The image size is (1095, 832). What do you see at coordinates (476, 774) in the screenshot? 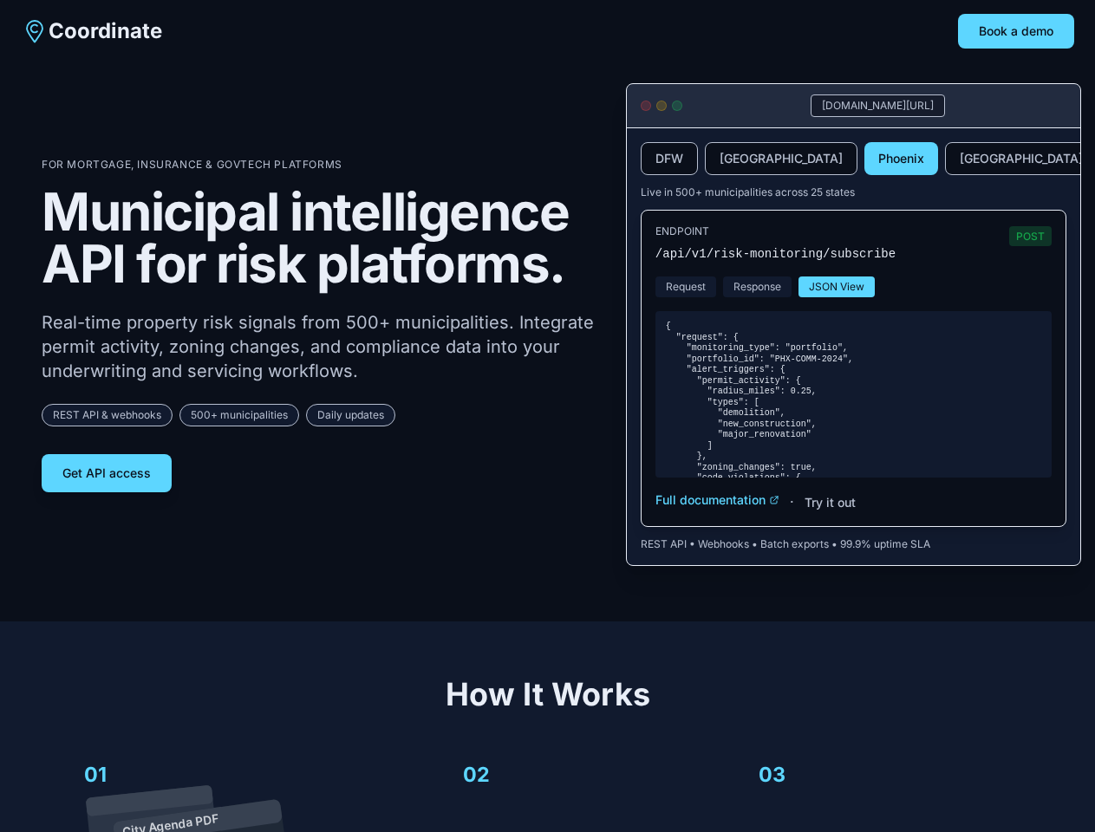
I see `text: 02` at bounding box center [476, 774].